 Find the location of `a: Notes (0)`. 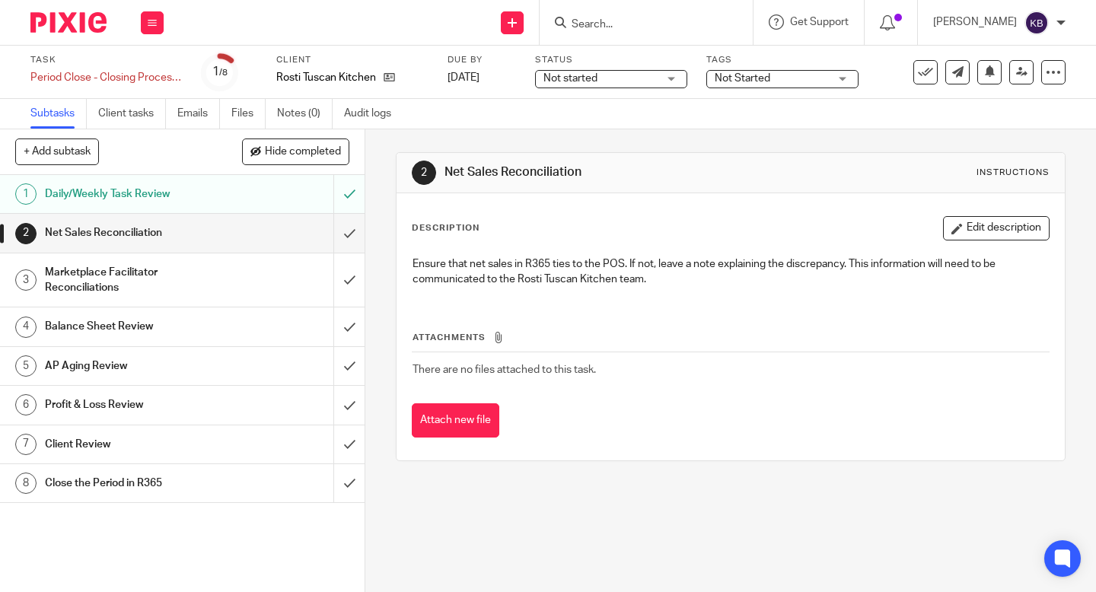

a: Notes (0) is located at coordinates (305, 113).